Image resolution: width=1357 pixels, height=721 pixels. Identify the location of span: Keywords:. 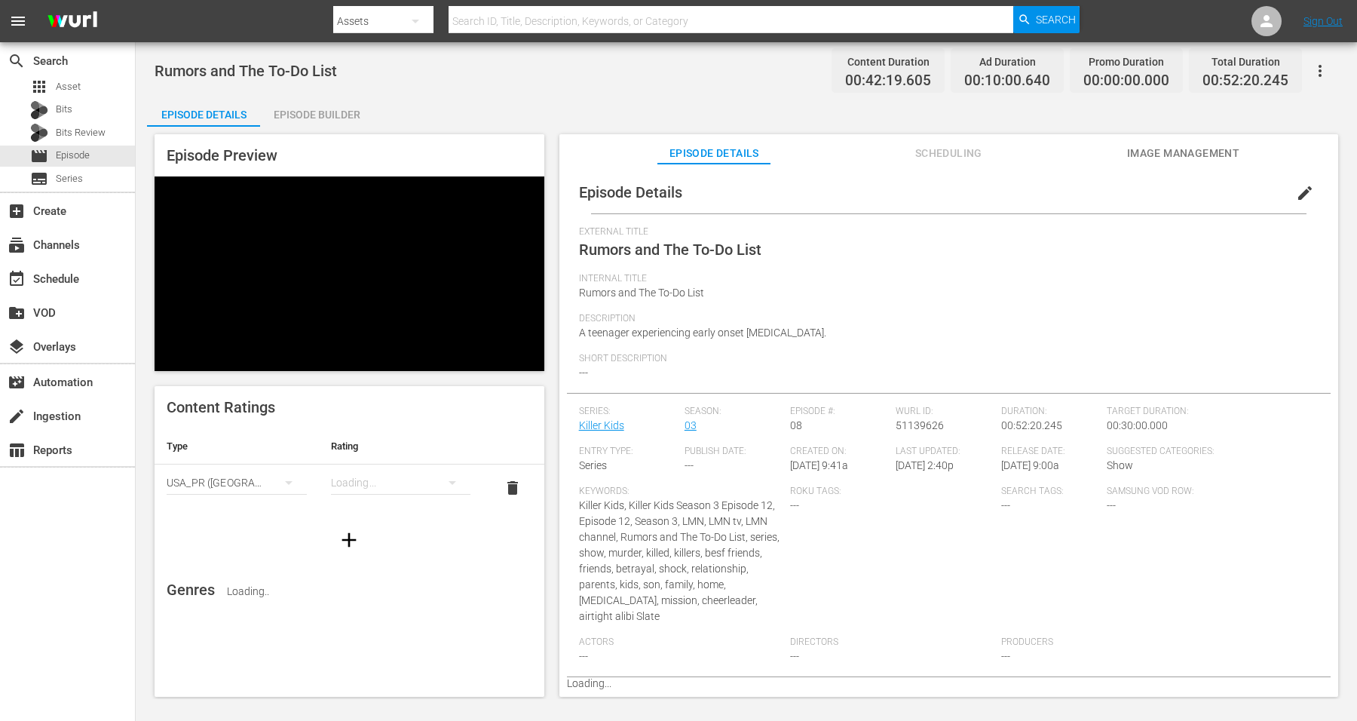
(681, 492).